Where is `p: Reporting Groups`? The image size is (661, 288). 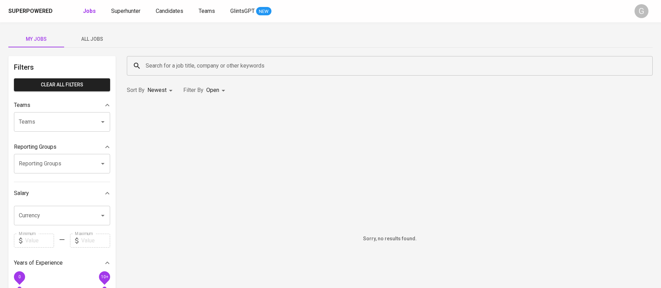
p: Reporting Groups is located at coordinates (35, 147).